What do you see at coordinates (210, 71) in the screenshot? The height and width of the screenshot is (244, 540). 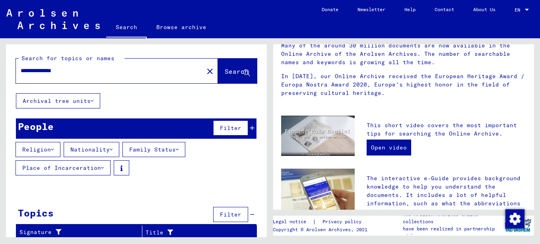 I see `button: Clear` at bounding box center [210, 71].